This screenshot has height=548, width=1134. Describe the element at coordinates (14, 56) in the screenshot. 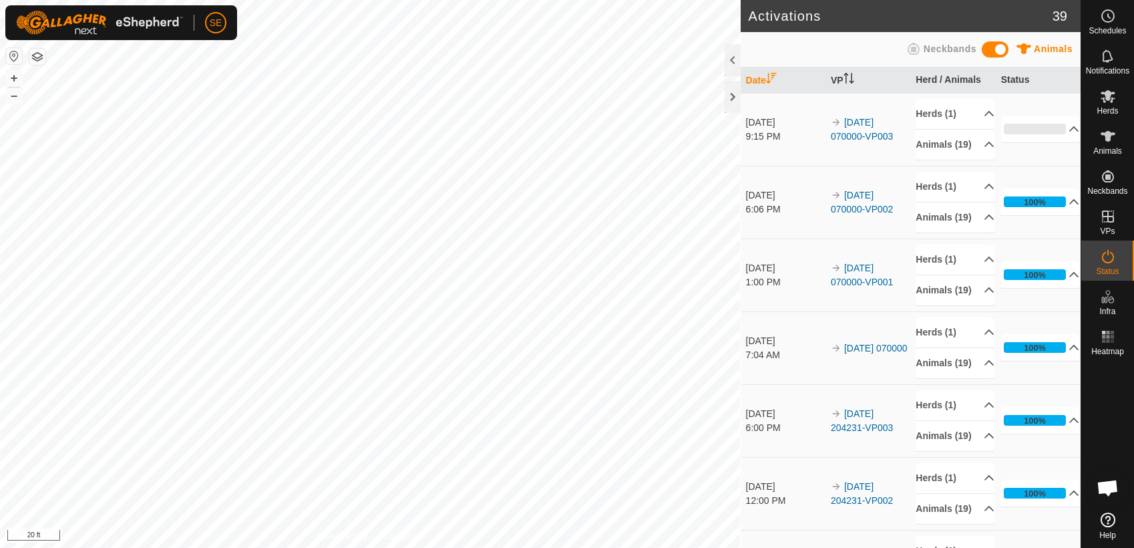

I see `button: Reset Map` at that location.